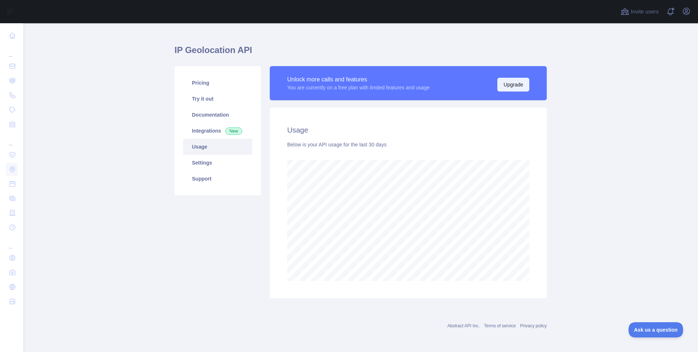 The height and width of the screenshot is (352, 698). I want to click on span: Invite users, so click(645, 12).